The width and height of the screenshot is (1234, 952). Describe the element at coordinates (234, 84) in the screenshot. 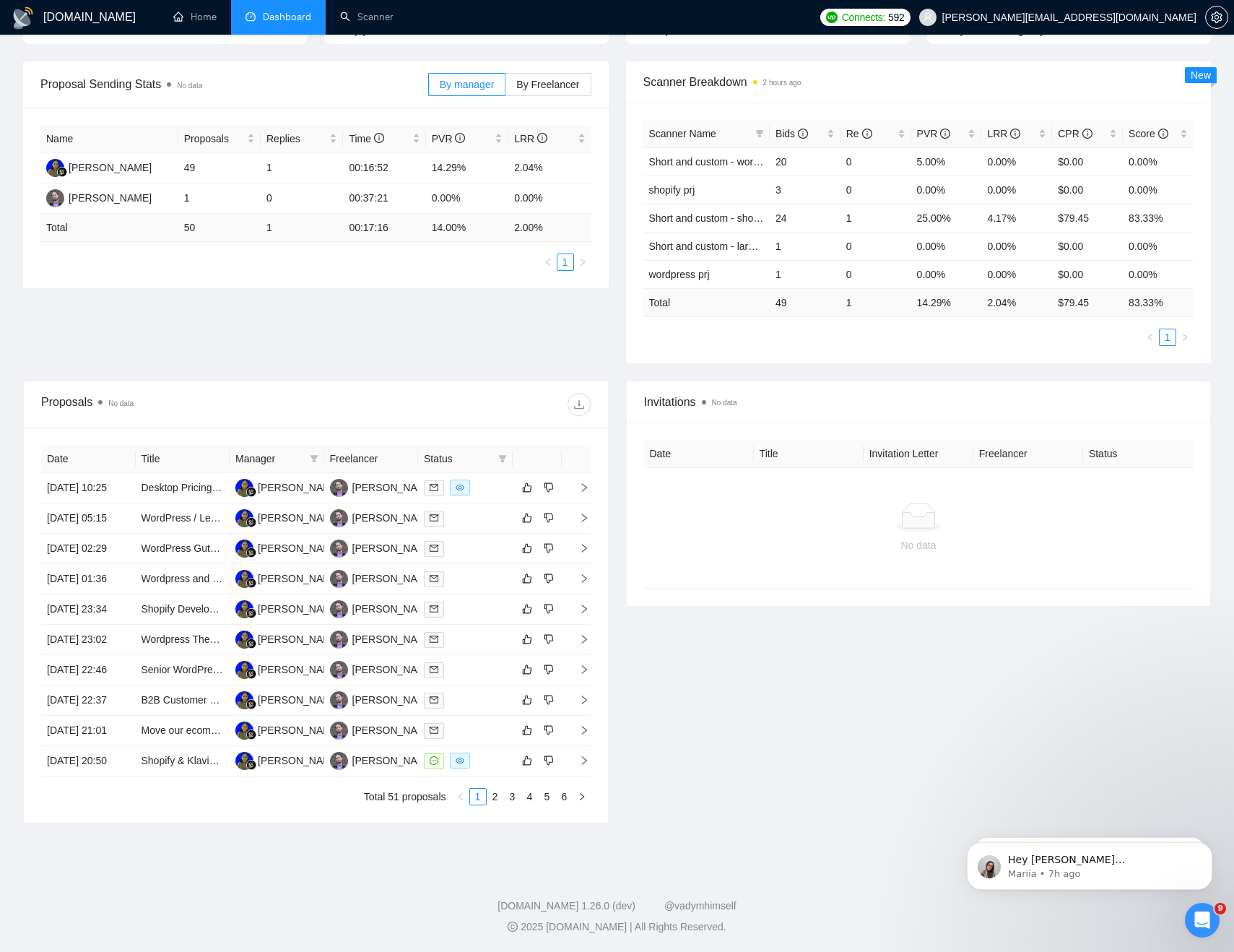

I see `span: Proposal Sending Stats` at that location.